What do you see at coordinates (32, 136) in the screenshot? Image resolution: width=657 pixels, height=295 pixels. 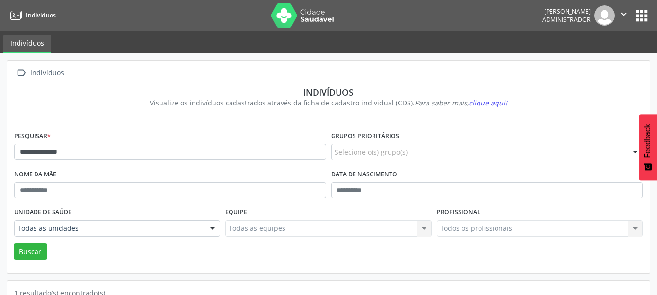 I see `label: Pesquisar` at bounding box center [32, 136].